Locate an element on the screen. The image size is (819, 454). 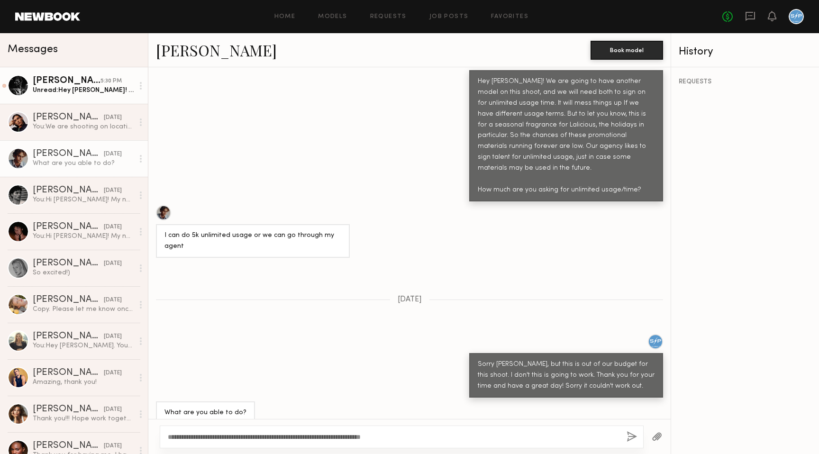
div: So excited!) is located at coordinates (83, 272).